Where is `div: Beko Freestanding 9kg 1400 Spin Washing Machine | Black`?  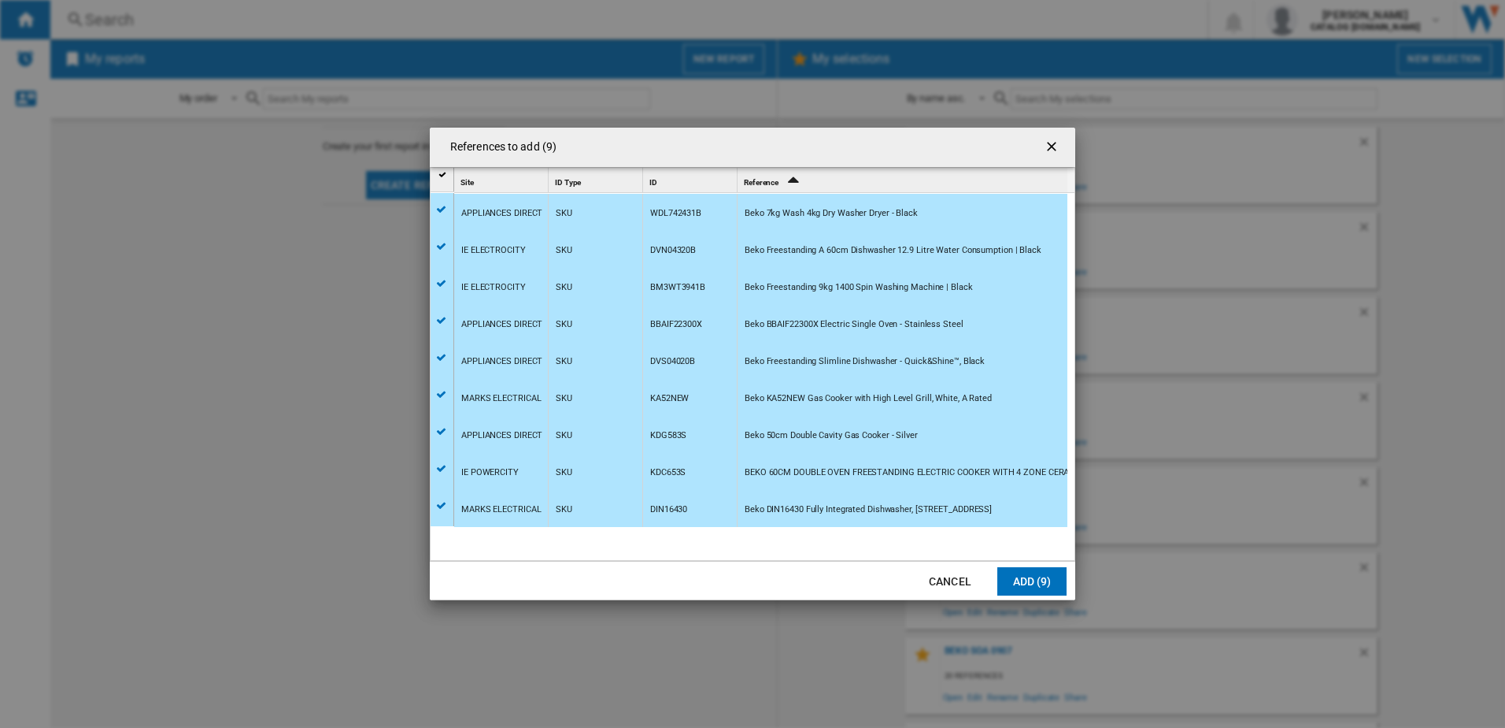 div: Beko Freestanding 9kg 1400 Spin Washing Machine | Black is located at coordinates (859, 287).